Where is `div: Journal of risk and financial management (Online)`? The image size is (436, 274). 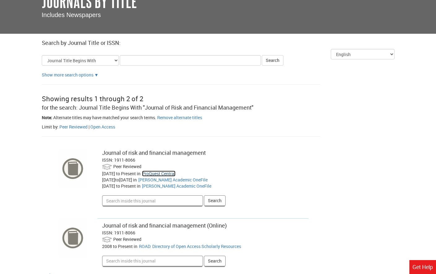 div: Journal of risk and financial management (Online) is located at coordinates (203, 226).